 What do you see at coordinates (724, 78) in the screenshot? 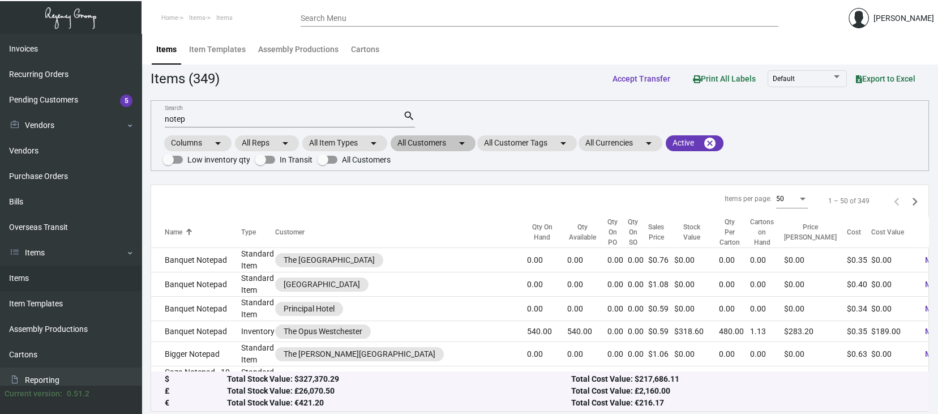
I see `button: Print All Labels` at bounding box center [724, 78].